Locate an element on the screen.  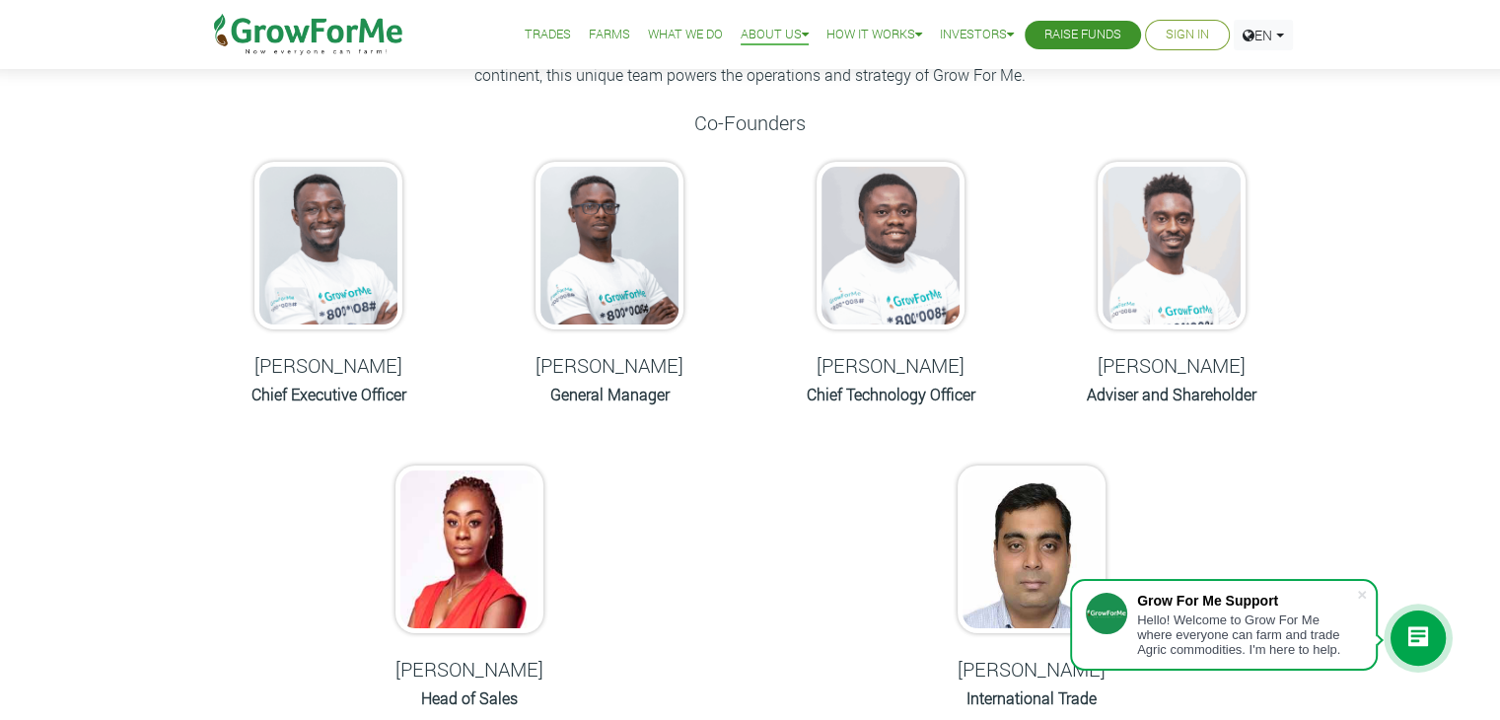
a: What We Do is located at coordinates (686, 35).